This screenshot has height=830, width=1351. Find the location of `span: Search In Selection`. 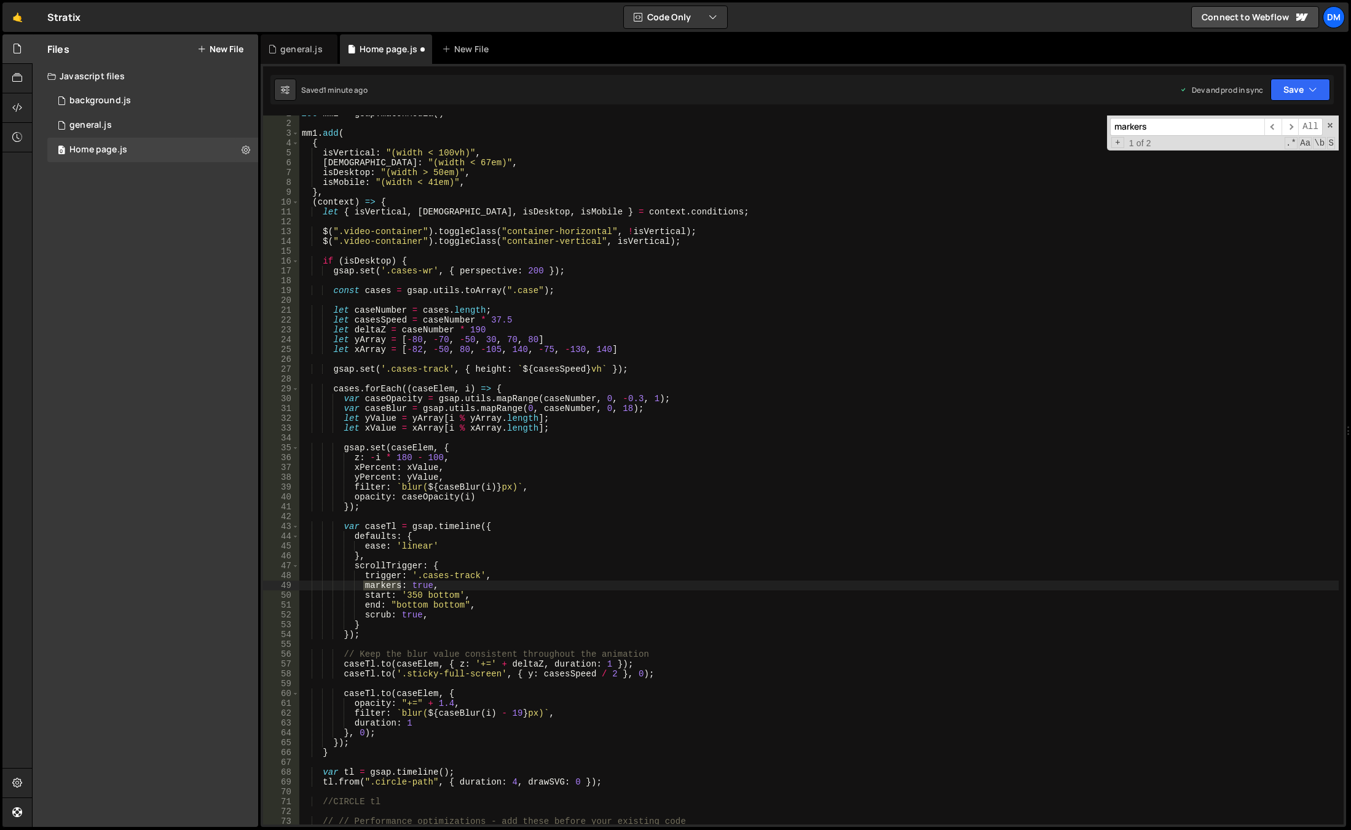

span: Search In Selection is located at coordinates (1331, 143).